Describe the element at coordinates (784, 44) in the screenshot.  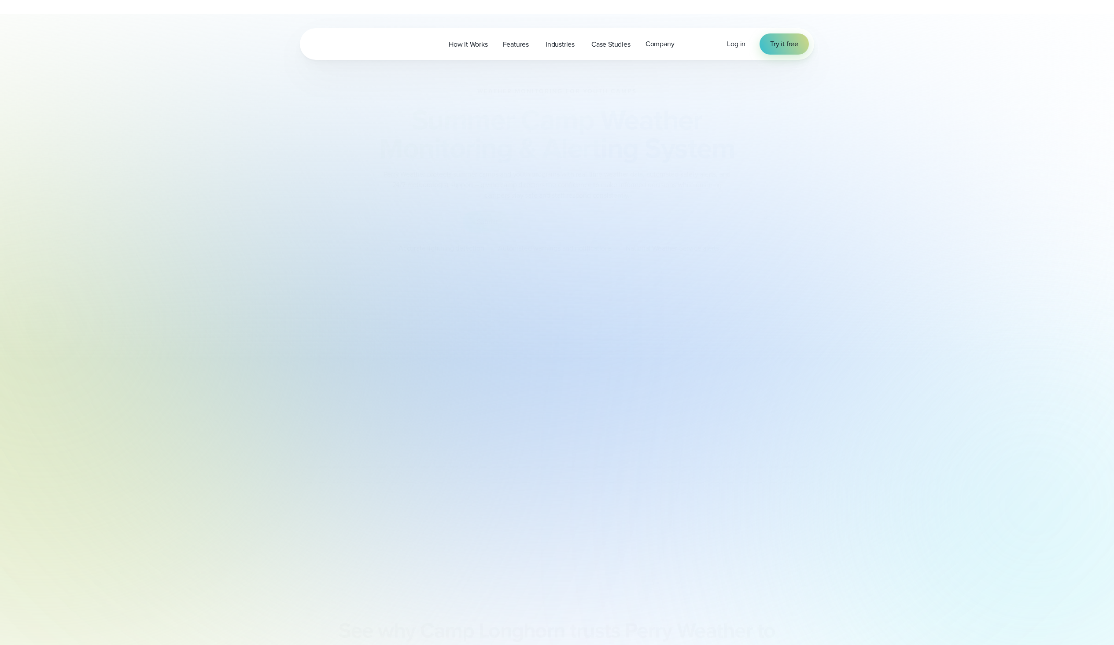
I see `span: Try it free` at that location.